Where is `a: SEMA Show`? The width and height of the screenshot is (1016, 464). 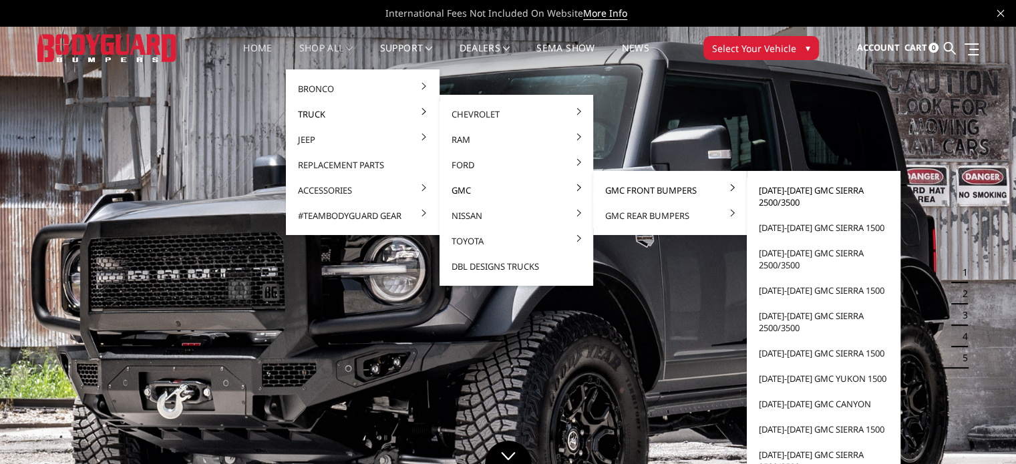
a: SEMA Show is located at coordinates (565, 56).